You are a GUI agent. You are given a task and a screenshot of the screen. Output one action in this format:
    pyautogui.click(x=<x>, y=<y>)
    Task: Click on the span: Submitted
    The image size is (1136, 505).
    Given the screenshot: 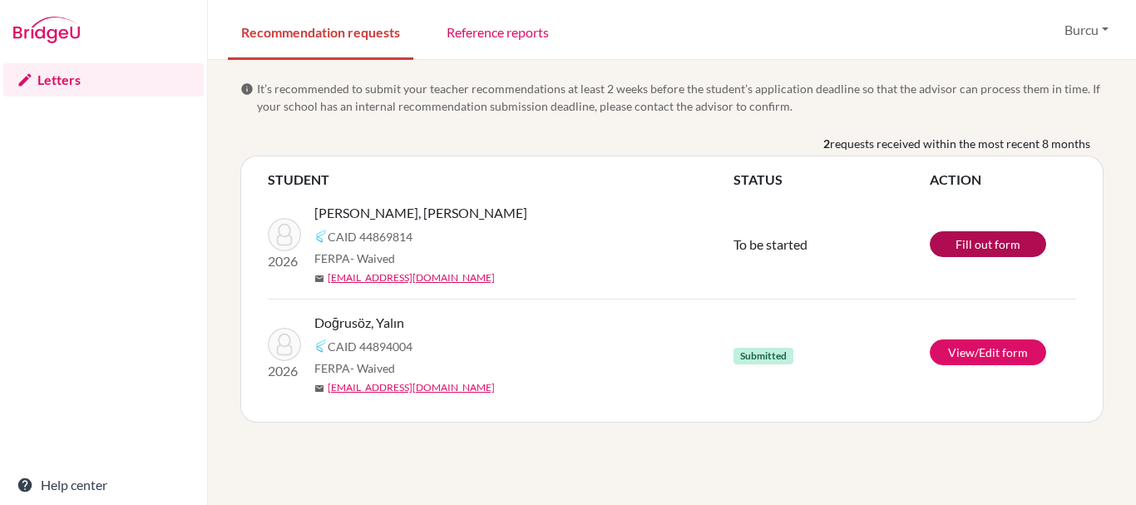 What is the action you would take?
    pyautogui.click(x=764, y=356)
    